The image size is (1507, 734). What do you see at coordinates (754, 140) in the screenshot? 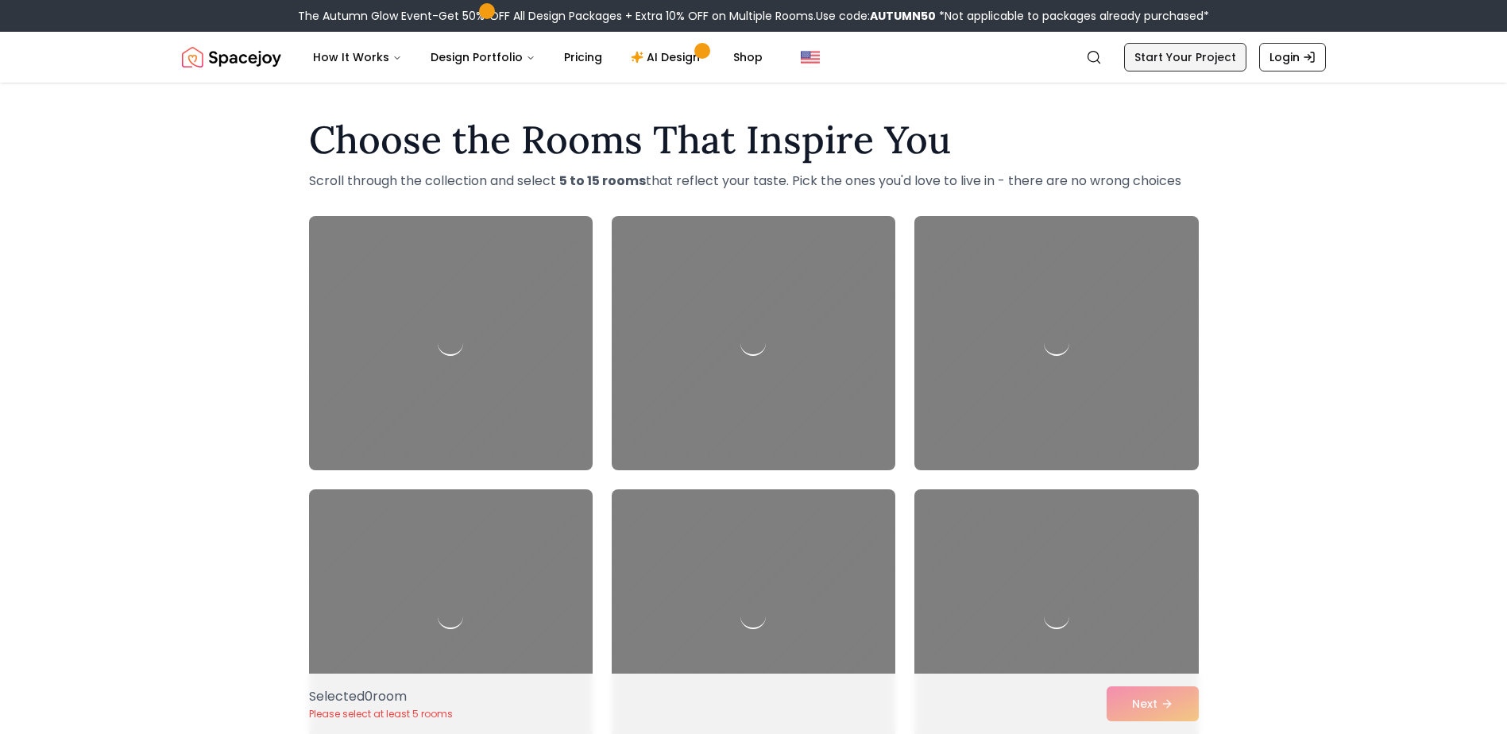
I see `h1: Choose the Rooms That Inspire You` at bounding box center [754, 140].